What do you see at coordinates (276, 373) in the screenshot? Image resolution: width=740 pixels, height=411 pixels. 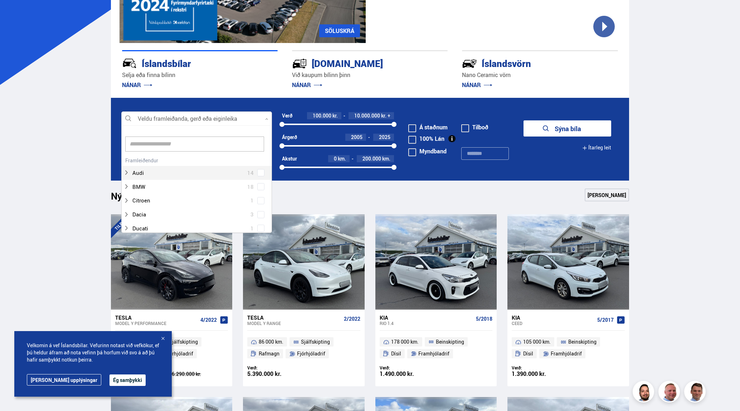 I see `div: 5.390.000 kr.` at bounding box center [276, 373].